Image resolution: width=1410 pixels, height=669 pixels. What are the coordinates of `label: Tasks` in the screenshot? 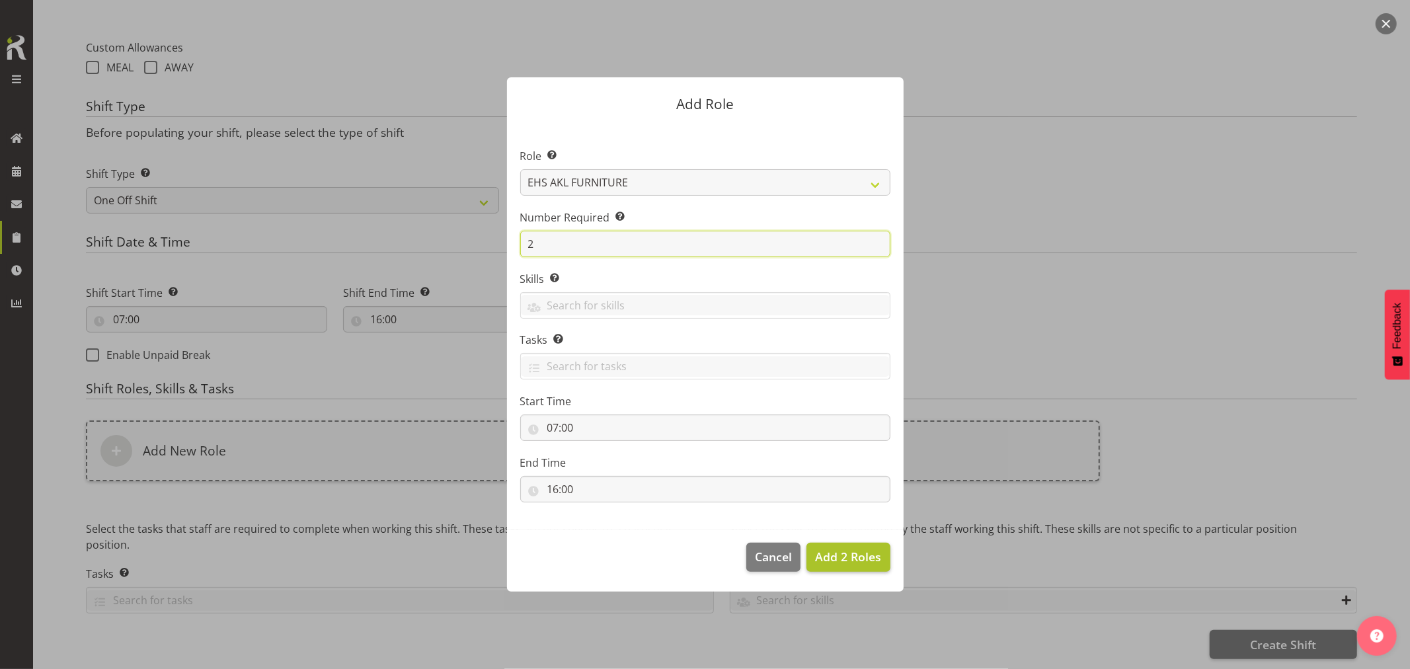 It's located at (705, 340).